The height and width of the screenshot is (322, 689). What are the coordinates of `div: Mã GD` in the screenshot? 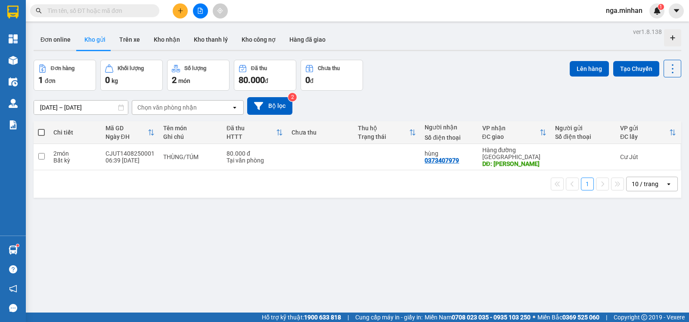 It's located at (127, 128).